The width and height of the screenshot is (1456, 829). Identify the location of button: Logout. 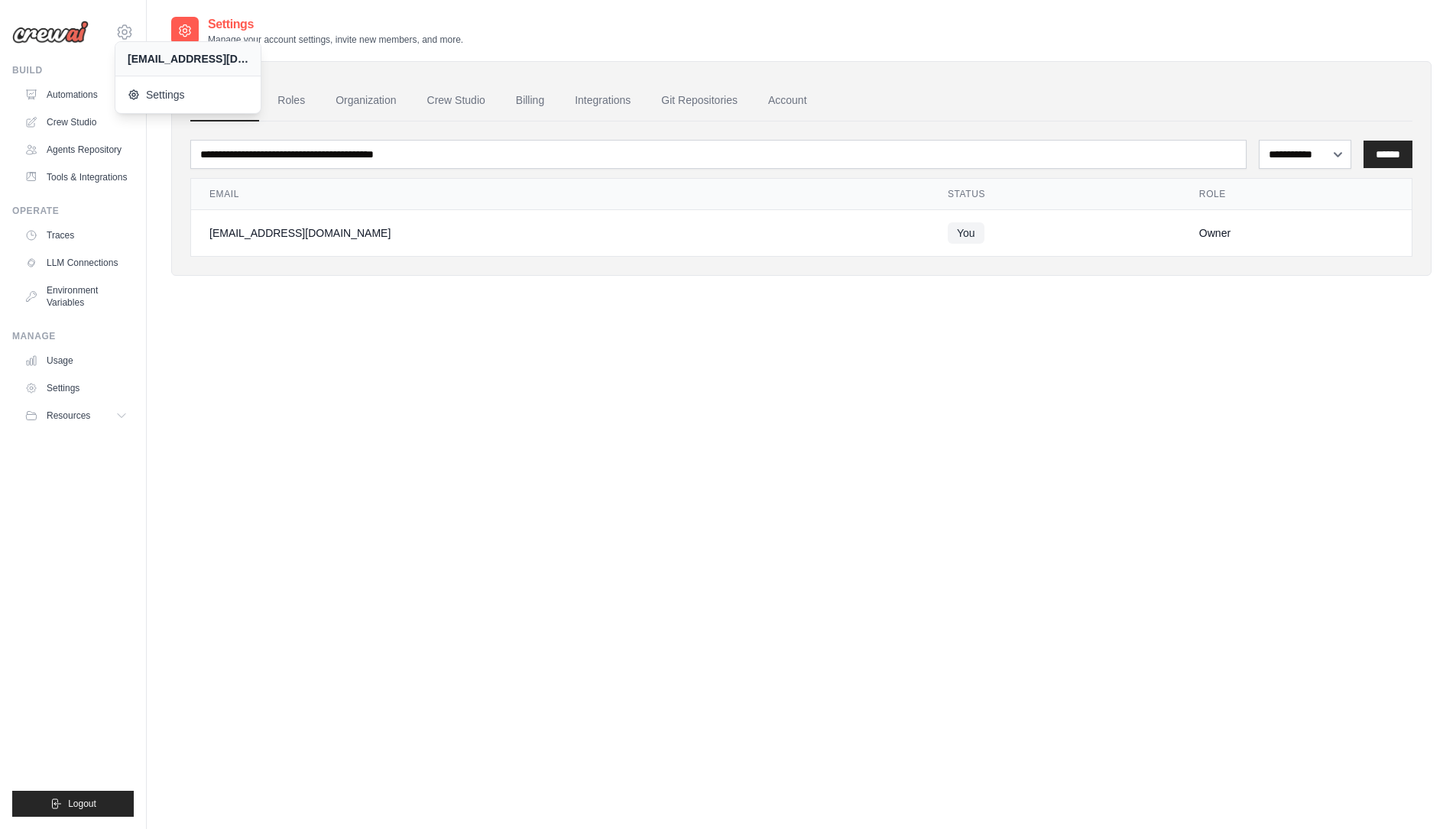
(73, 803).